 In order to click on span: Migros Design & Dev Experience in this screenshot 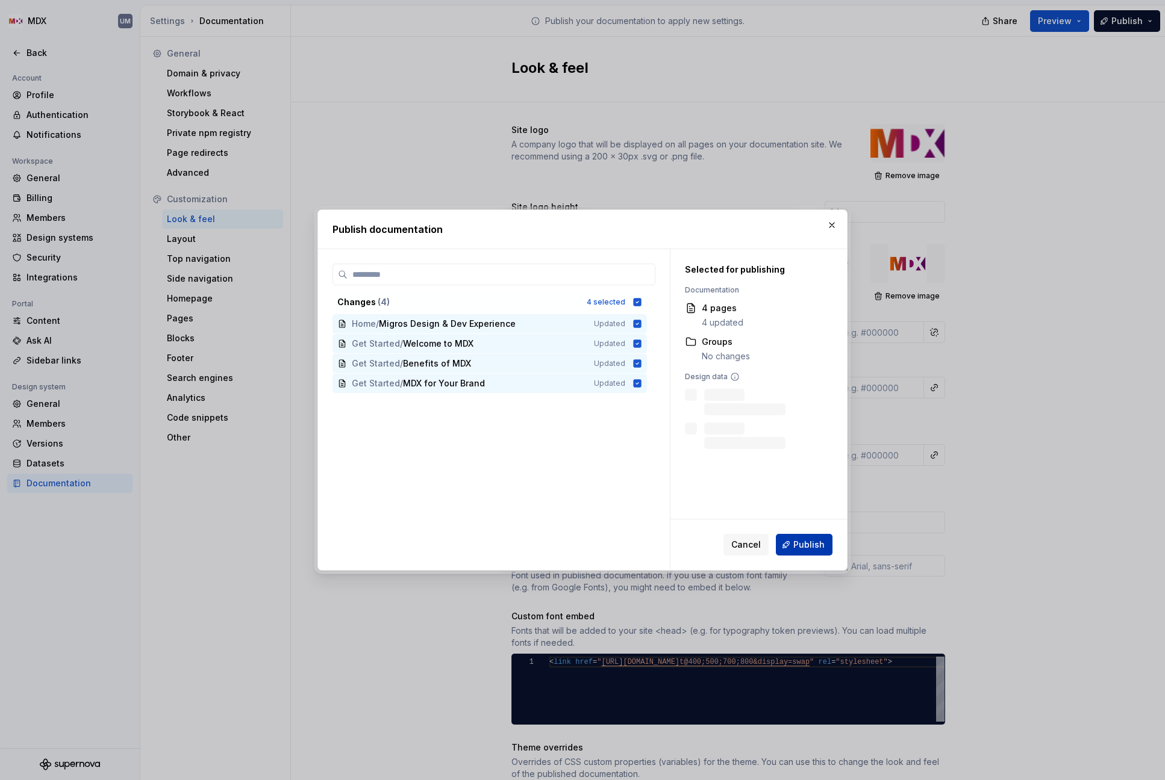, I will do `click(447, 324)`.